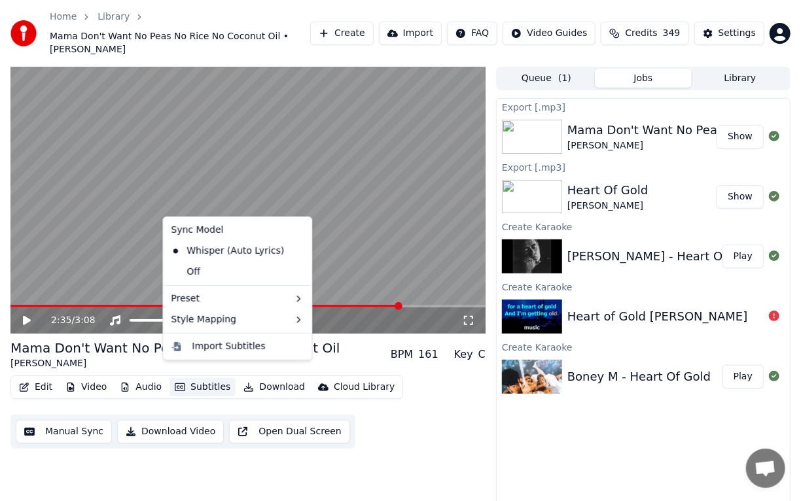 The width and height of the screenshot is (801, 501). I want to click on div: Style Mapping, so click(237, 320).